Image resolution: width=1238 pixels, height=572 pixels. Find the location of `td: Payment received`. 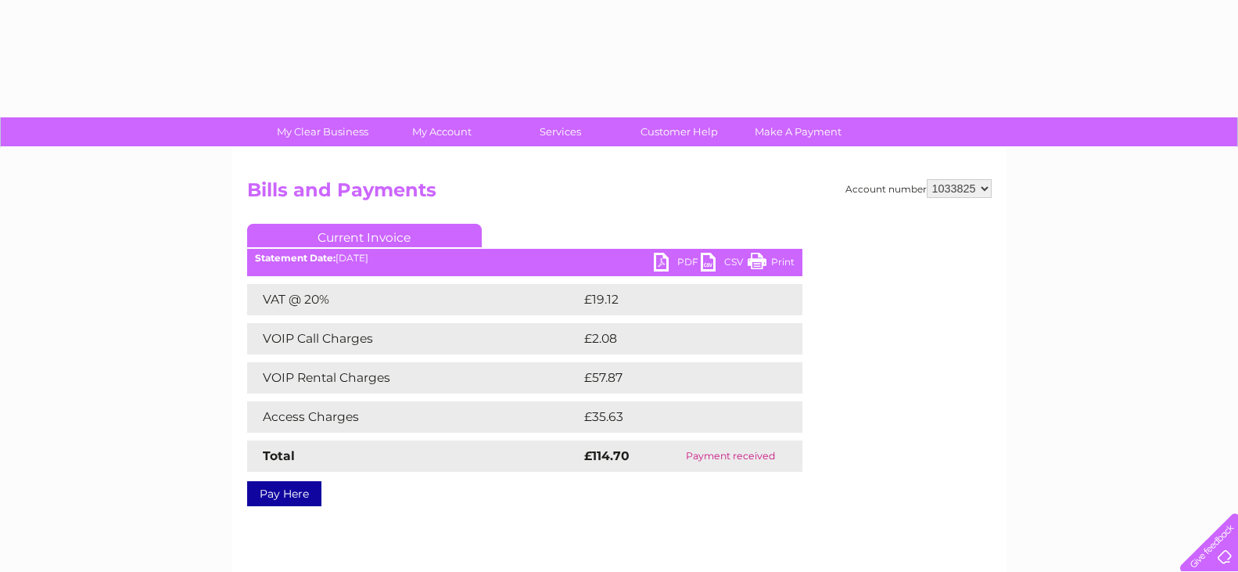

td: Payment received is located at coordinates (730, 456).